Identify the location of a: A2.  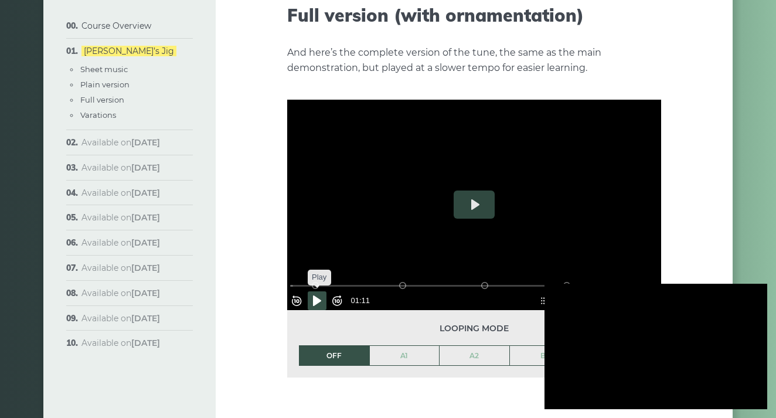
(474, 356).